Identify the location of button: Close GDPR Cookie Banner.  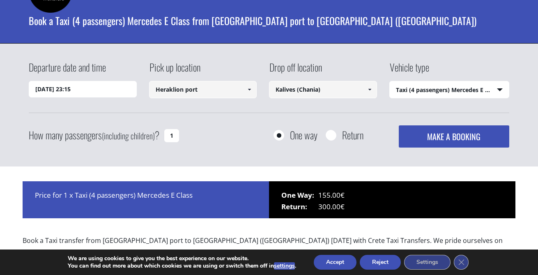
(461, 262).